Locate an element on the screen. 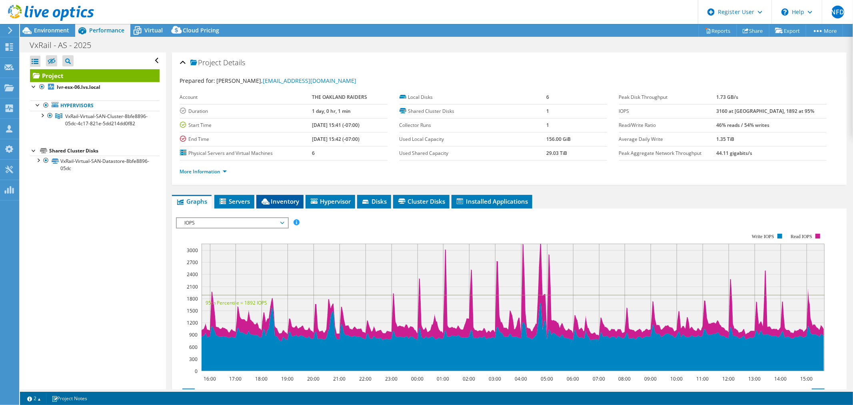 This screenshot has height=405, width=853. text: 07:00 is located at coordinates (599, 378).